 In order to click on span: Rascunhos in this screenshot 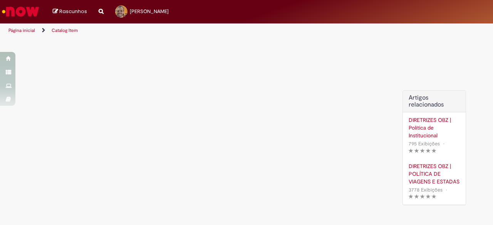, I will do `click(73, 11)`.